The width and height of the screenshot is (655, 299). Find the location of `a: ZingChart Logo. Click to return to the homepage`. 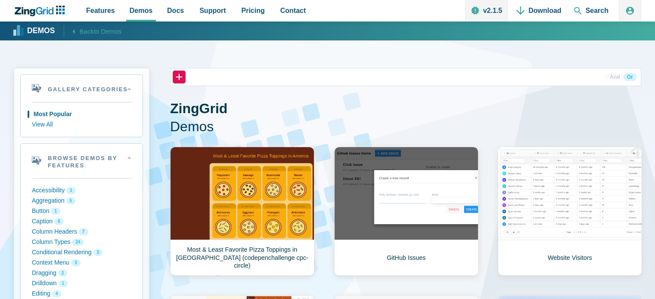

a: ZingChart Logo. Click to return to the homepage is located at coordinates (41, 11).